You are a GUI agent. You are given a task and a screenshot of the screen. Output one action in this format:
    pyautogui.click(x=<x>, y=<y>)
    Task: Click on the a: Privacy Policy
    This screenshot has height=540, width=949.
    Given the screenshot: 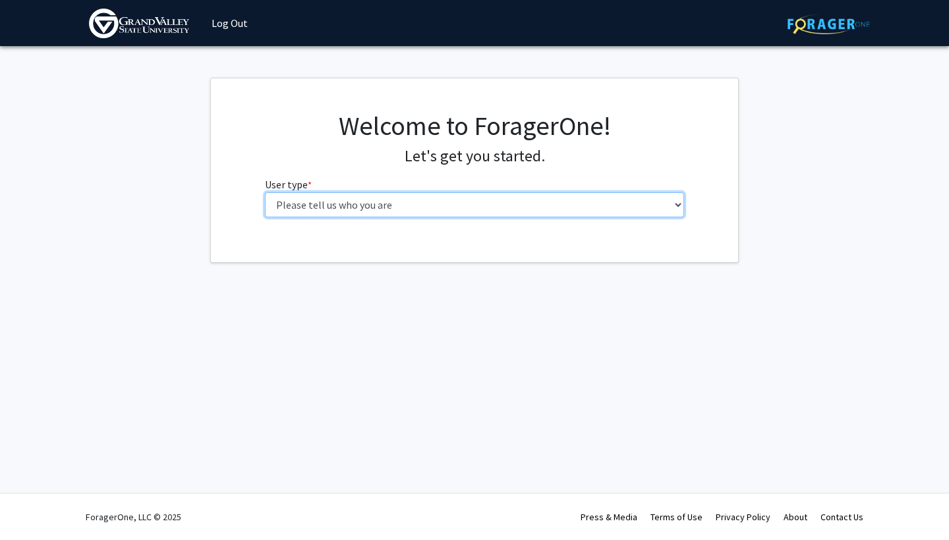 What is the action you would take?
    pyautogui.click(x=742, y=517)
    